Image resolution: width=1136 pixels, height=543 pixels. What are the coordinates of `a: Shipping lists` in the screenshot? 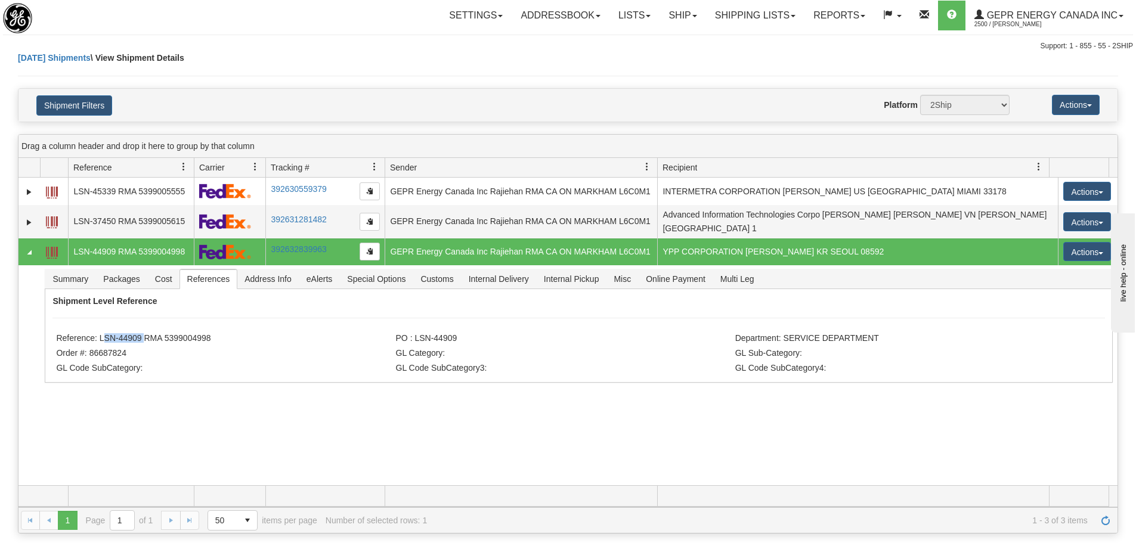 It's located at (755, 15).